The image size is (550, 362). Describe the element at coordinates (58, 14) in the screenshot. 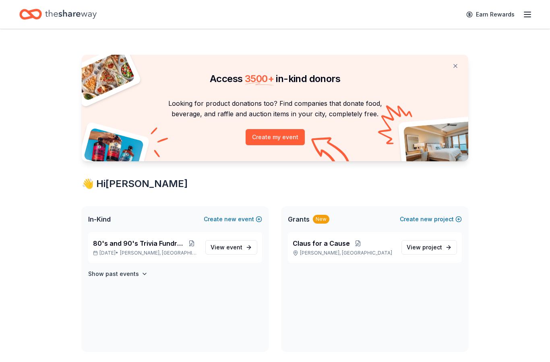

I see `a: Home` at that location.